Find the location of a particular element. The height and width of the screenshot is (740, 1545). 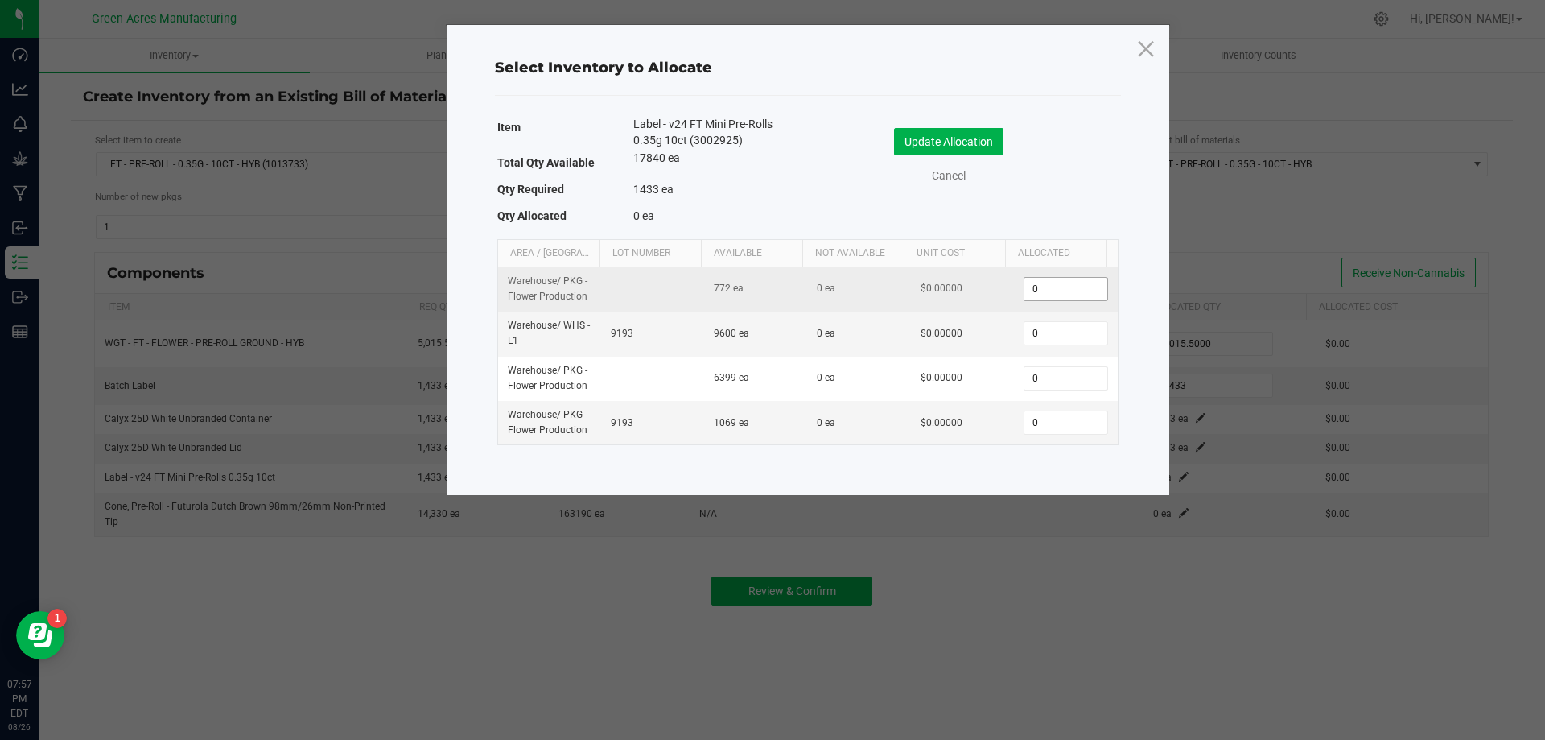

span: 6399 ea is located at coordinates (731, 377).